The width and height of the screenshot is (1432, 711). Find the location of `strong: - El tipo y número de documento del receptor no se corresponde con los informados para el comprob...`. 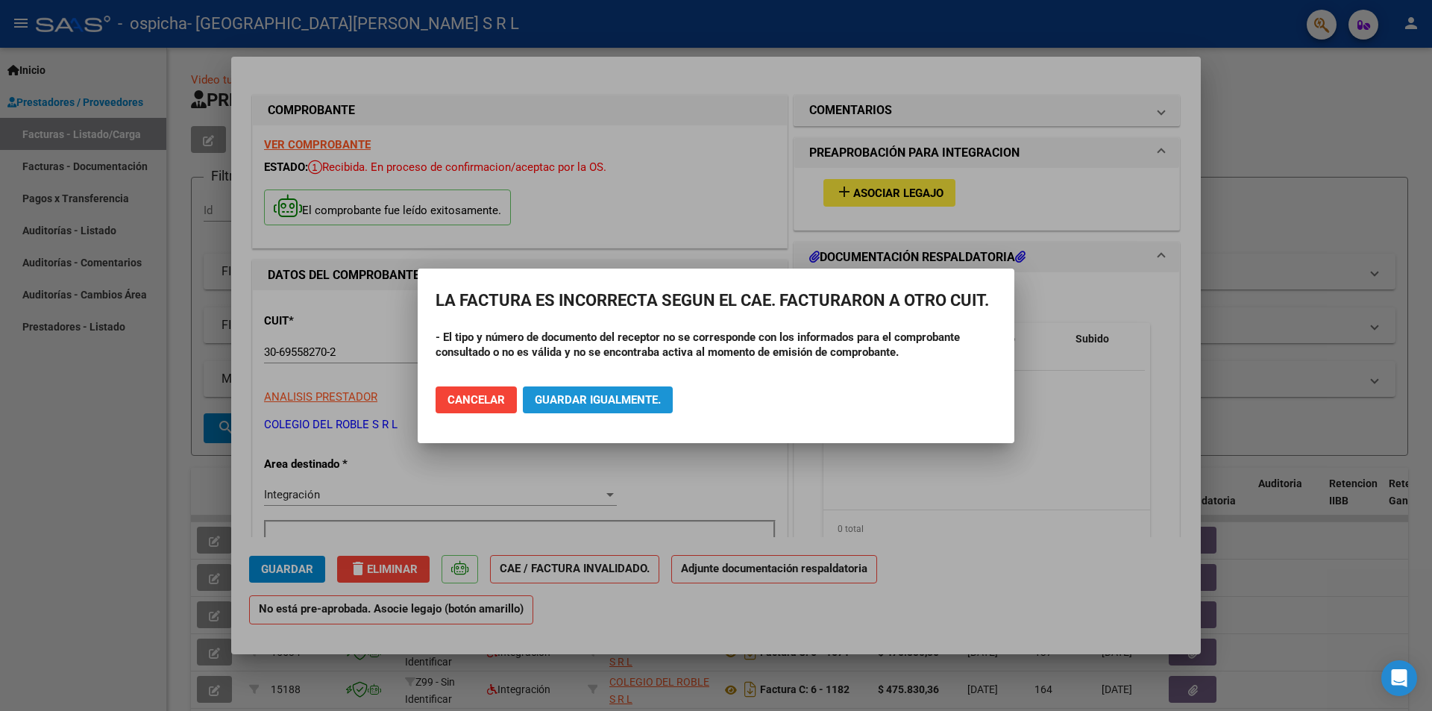

strong: - El tipo y número de documento del receptor no se corresponde con los informados para el comprob... is located at coordinates (697, 345).